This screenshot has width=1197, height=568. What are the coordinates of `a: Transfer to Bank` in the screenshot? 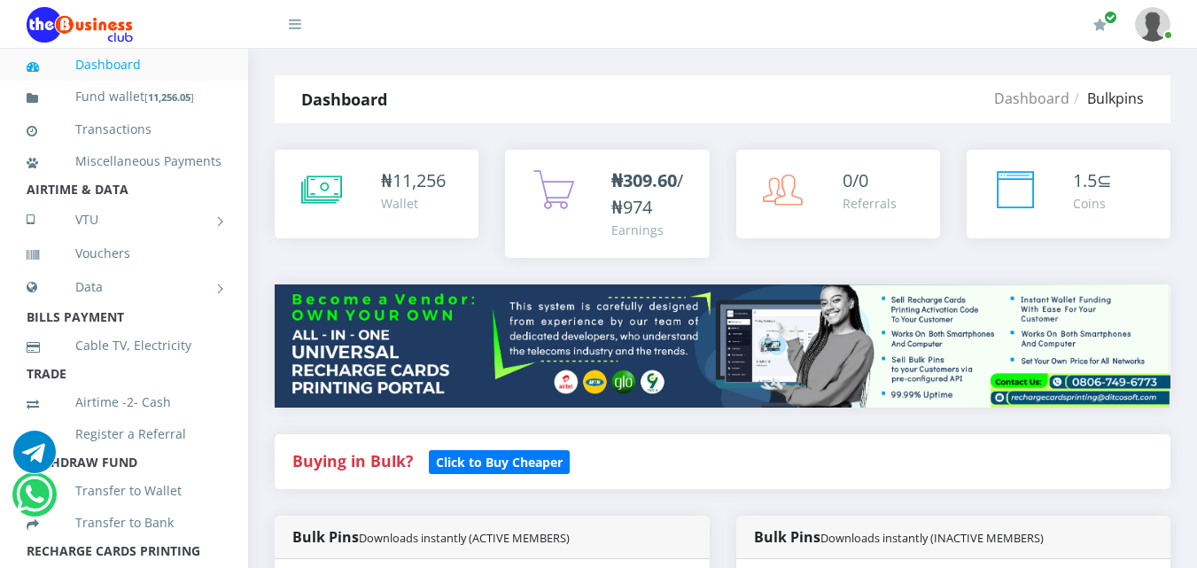 It's located at (124, 523).